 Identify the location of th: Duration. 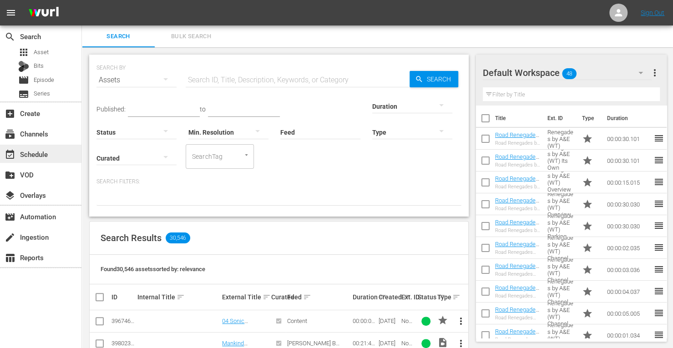
(628, 118).